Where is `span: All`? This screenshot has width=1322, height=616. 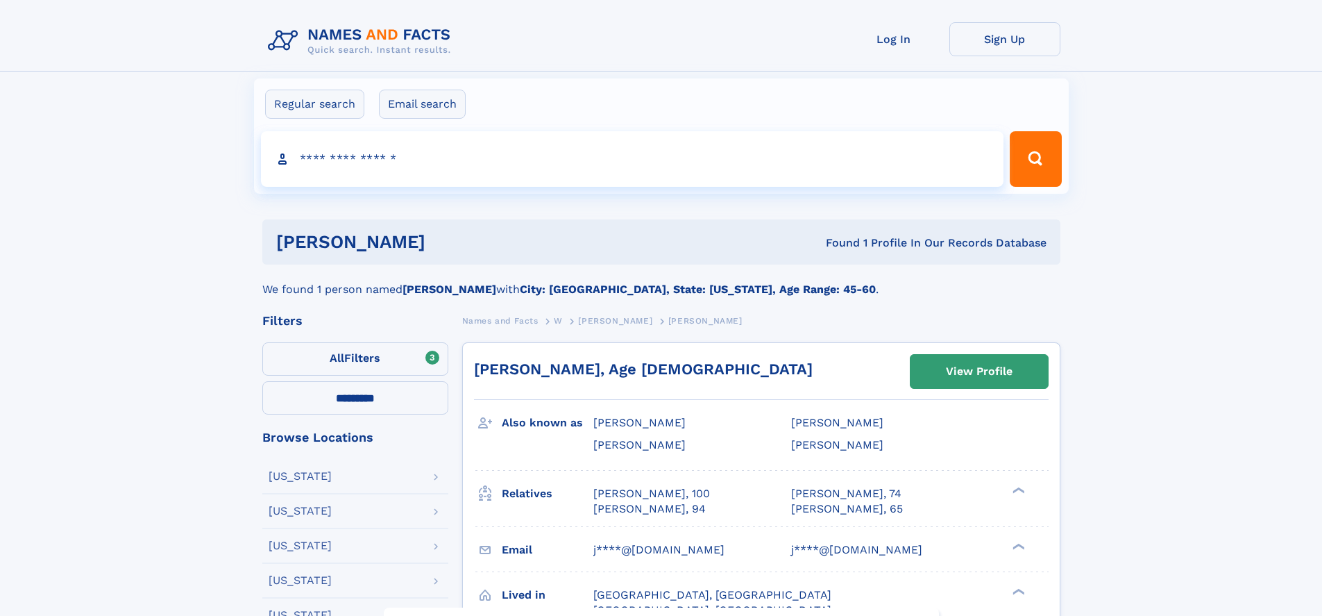
span: All is located at coordinates (337, 357).